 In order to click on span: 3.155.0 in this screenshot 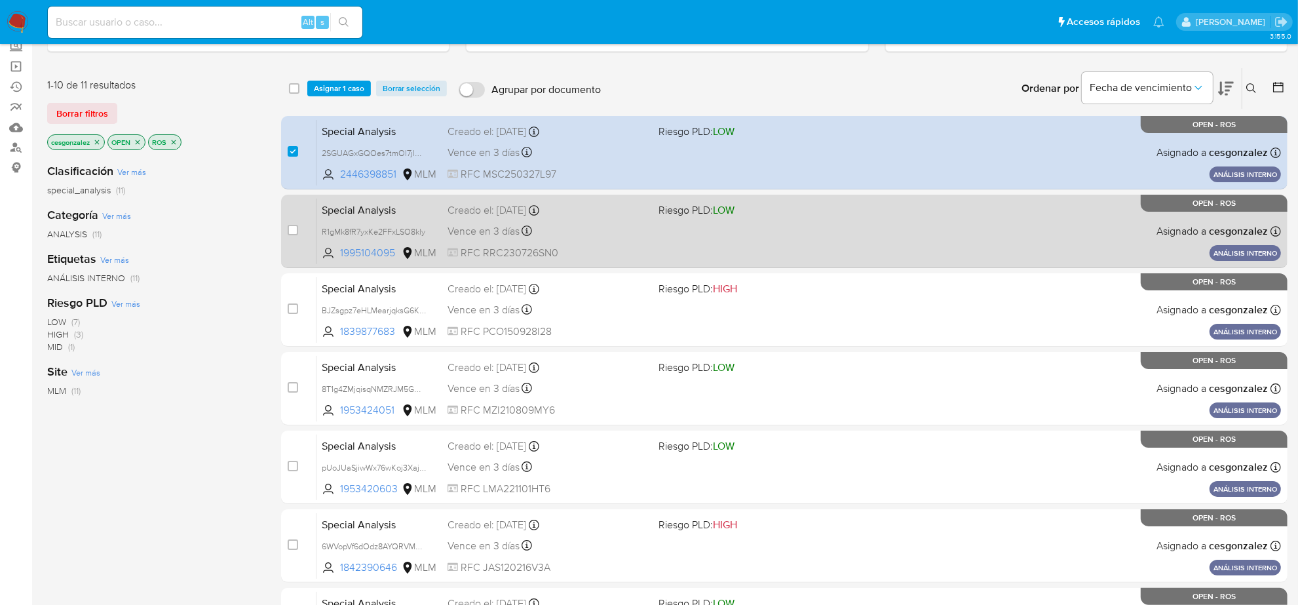, I will do `click(1280, 36)`.